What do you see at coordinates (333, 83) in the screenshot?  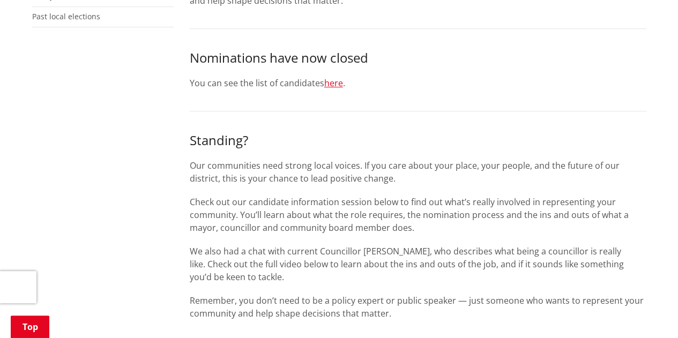 I see `a: here` at bounding box center [333, 83].